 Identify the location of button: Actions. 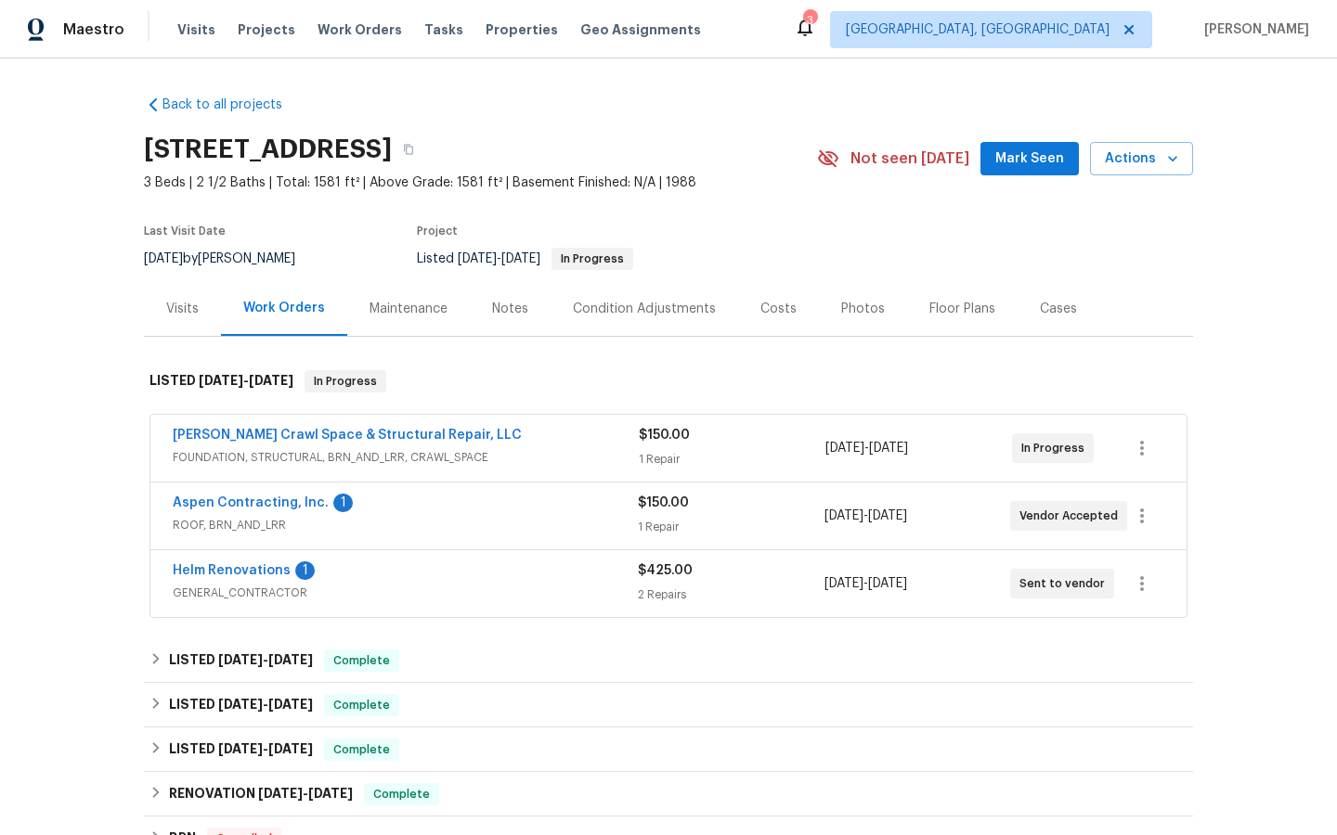
(1141, 159).